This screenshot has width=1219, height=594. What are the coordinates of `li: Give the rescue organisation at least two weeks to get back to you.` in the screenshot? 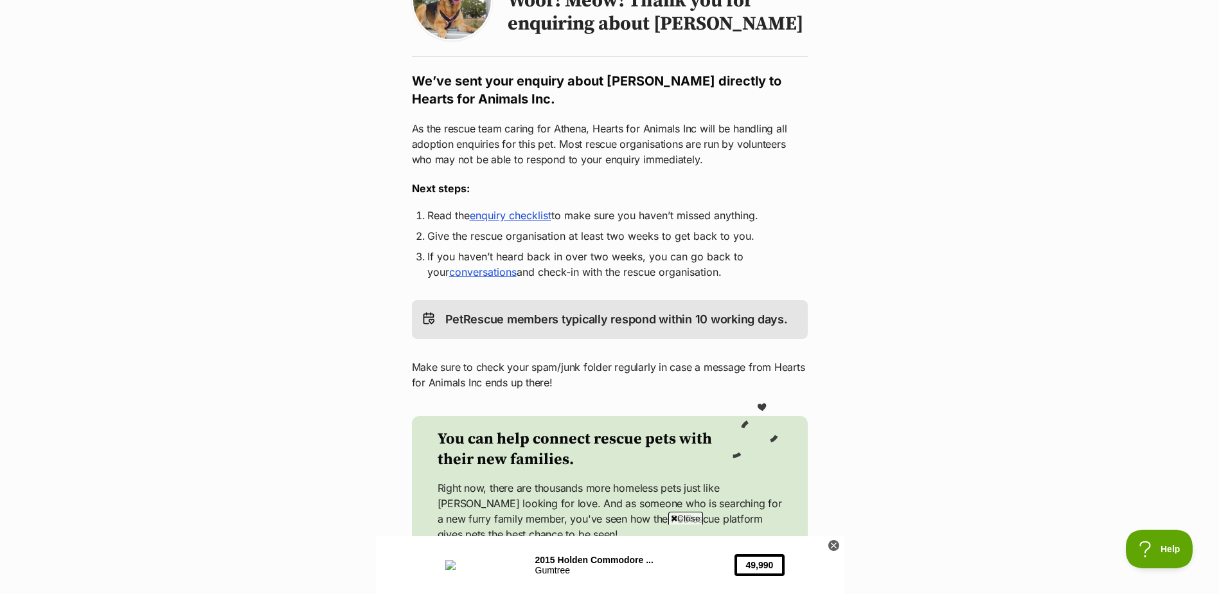 It's located at (610, 236).